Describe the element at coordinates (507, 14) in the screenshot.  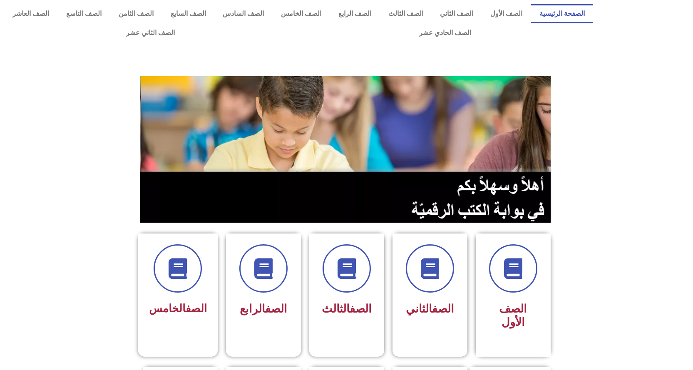
I see `a: الصف الأول` at that location.